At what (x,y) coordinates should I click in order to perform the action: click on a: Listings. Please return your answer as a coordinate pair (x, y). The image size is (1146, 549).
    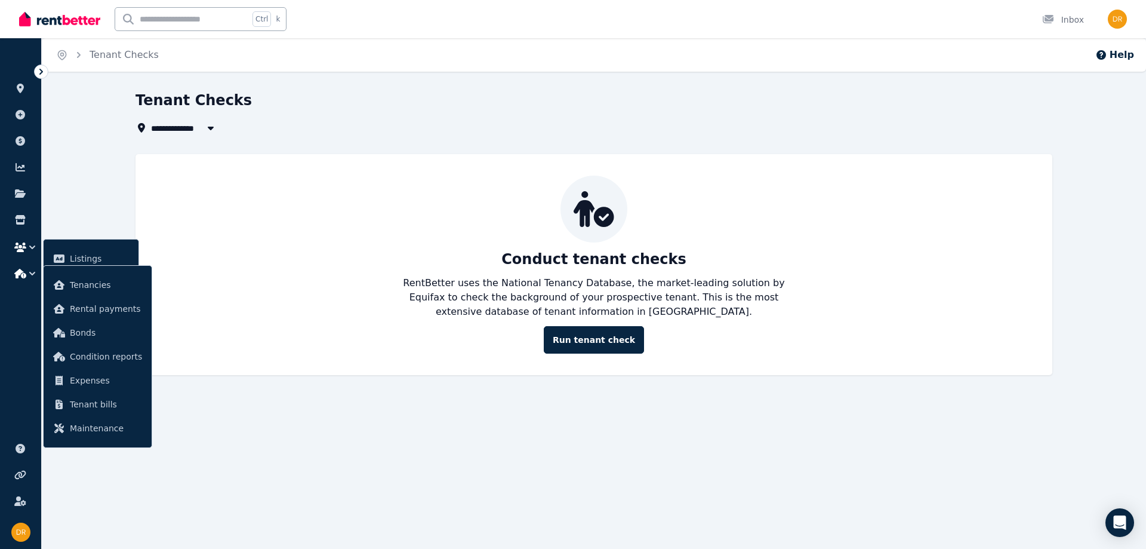
    Looking at the image, I should click on (91, 259).